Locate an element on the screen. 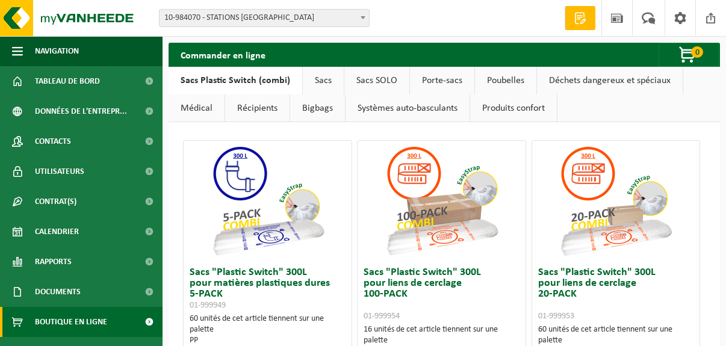  a: Déchets dangereux et spéciaux is located at coordinates (610, 81).